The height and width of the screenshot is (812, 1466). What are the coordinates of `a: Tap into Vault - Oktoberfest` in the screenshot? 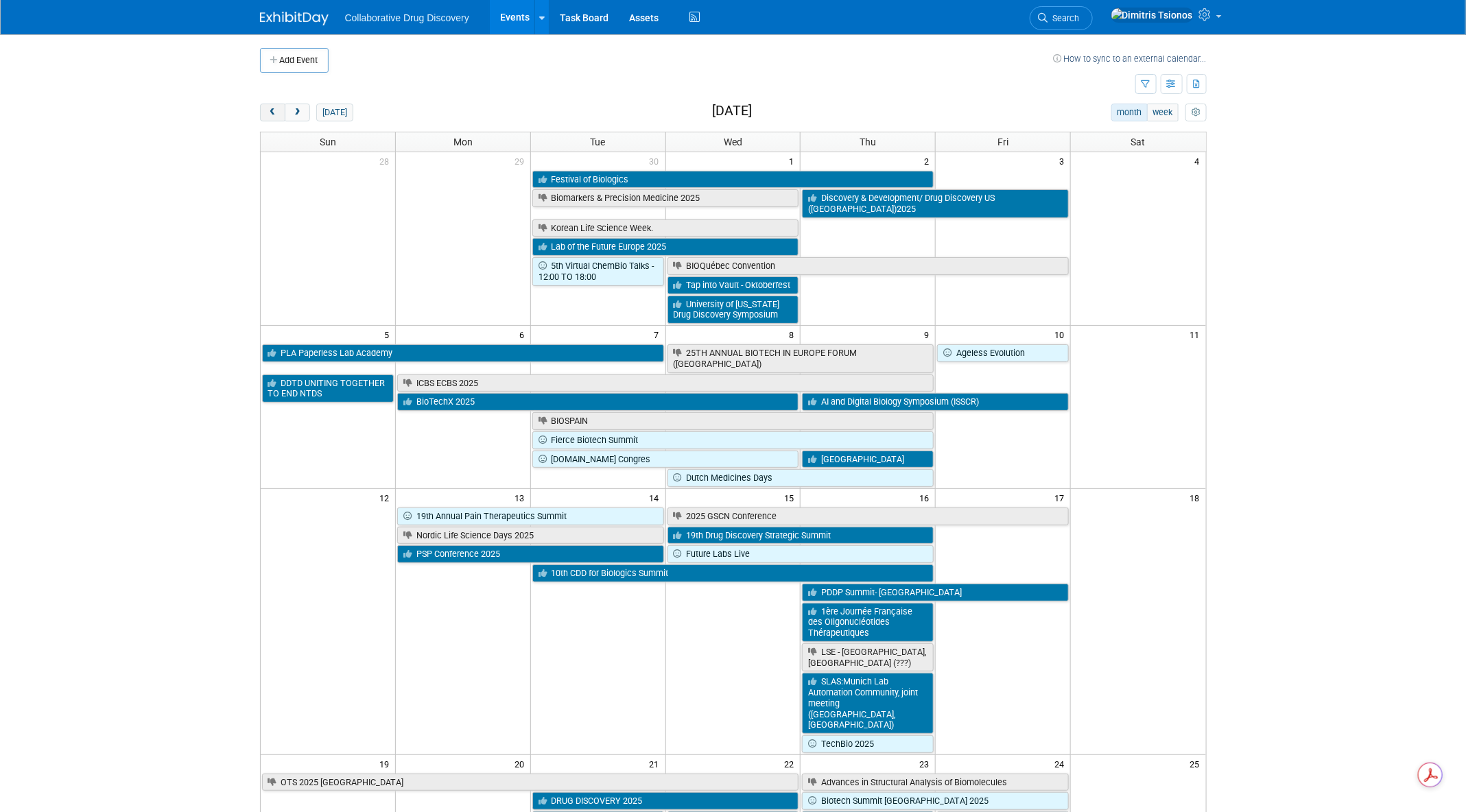 It's located at (733, 286).